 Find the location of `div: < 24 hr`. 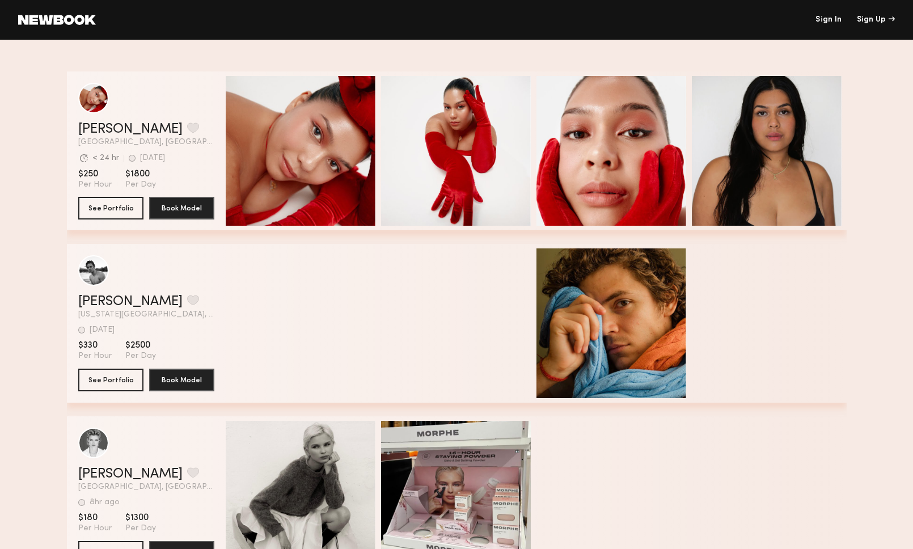

div: < 24 hr is located at coordinates (105, 158).